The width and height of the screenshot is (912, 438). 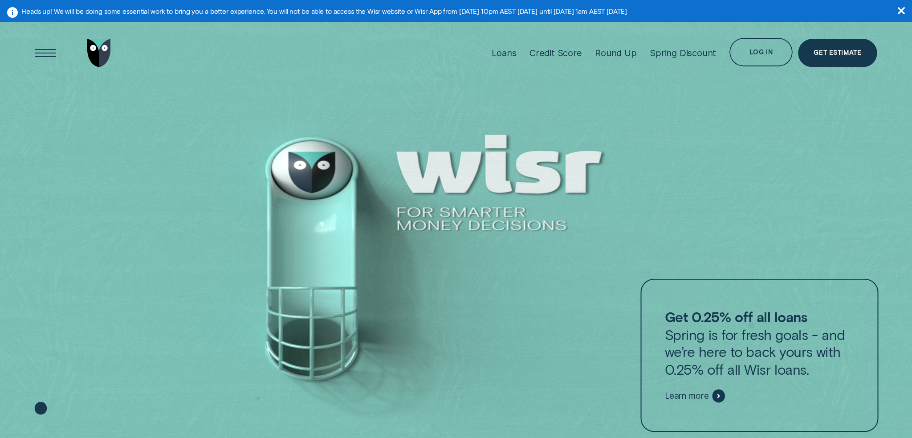 I want to click on p: Spring is for fresh goals - and we’re here to back yours with 0.25% off all Wisr loans., so click(x=760, y=343).